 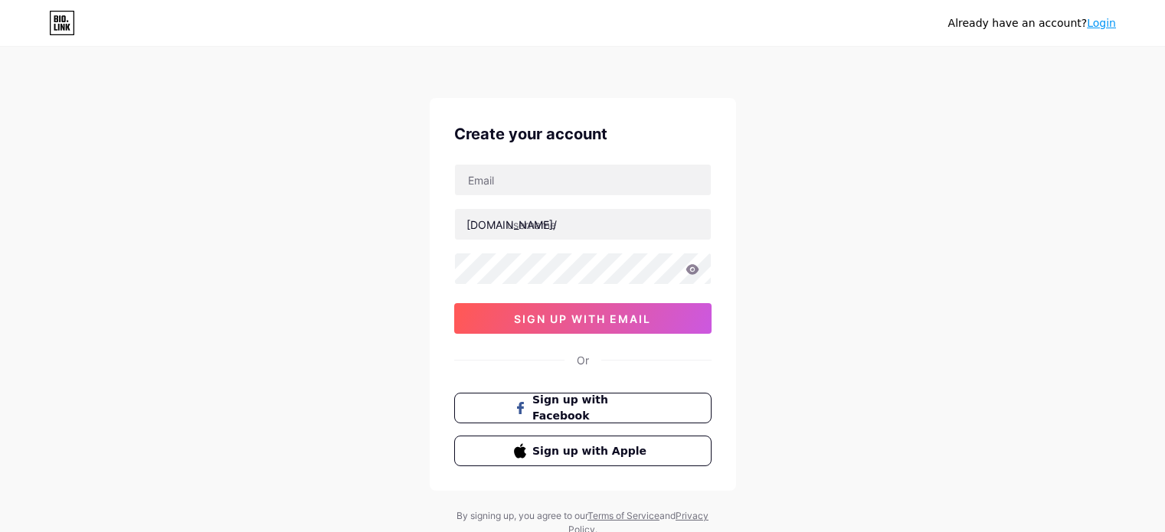 What do you see at coordinates (582, 319) in the screenshot?
I see `span: sign up with email` at bounding box center [582, 319].